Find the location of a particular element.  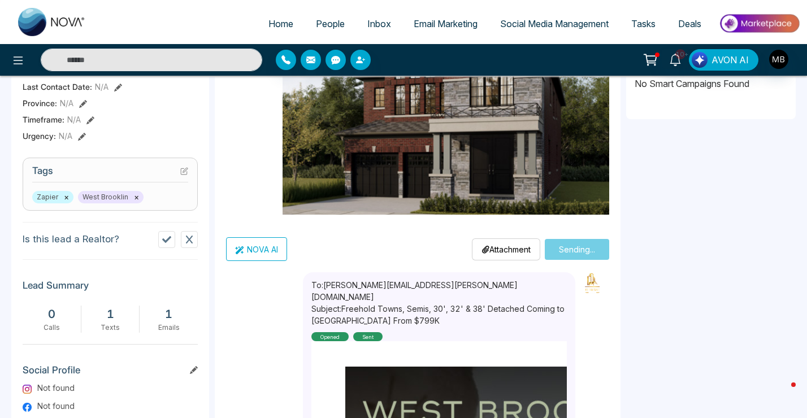

h3: Lead Summary is located at coordinates (110, 288).